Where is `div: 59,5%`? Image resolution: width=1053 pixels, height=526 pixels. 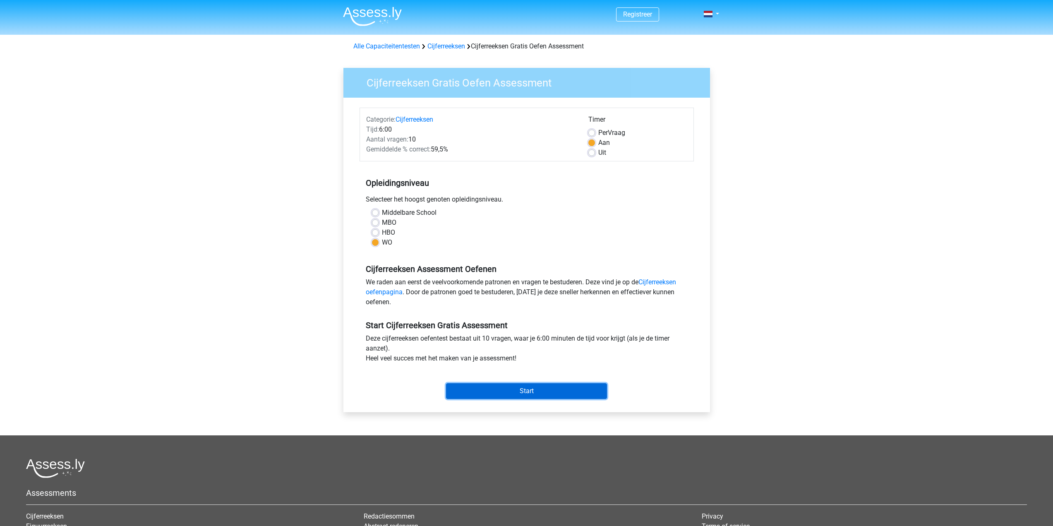
div: 59,5% is located at coordinates (471, 149).